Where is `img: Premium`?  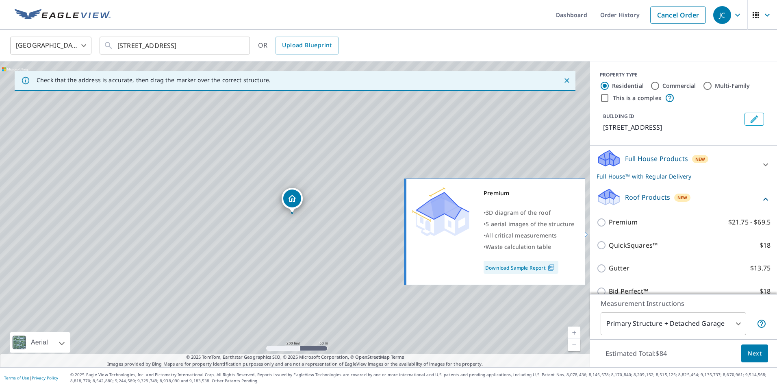 img: Premium is located at coordinates (441, 212).